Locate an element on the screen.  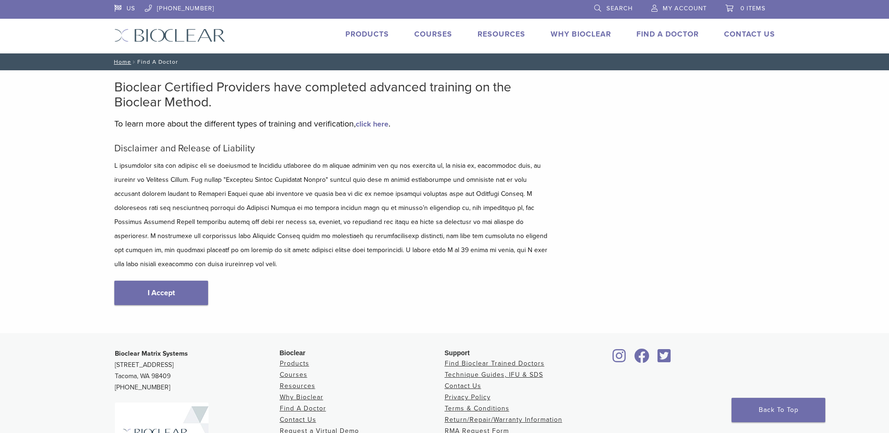
p: To learn more about the different types of training and verification, . is located at coordinates (332, 124).